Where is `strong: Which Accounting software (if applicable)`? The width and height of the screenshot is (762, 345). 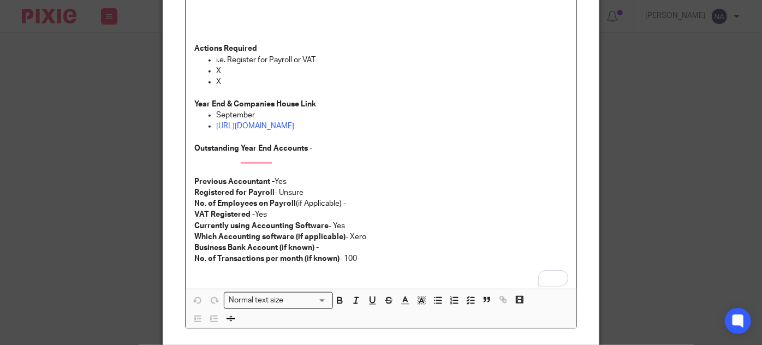
strong: Which Accounting software (if applicable) is located at coordinates (270, 237).